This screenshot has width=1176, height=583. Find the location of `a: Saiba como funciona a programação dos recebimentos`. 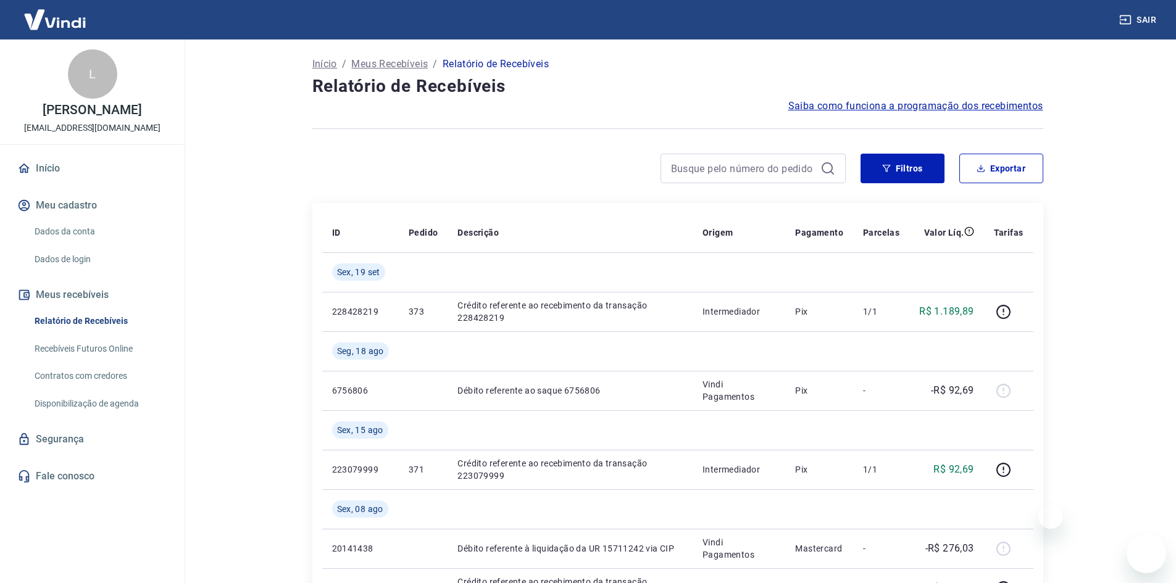

a: Saiba como funciona a programação dos recebimentos is located at coordinates (915, 106).